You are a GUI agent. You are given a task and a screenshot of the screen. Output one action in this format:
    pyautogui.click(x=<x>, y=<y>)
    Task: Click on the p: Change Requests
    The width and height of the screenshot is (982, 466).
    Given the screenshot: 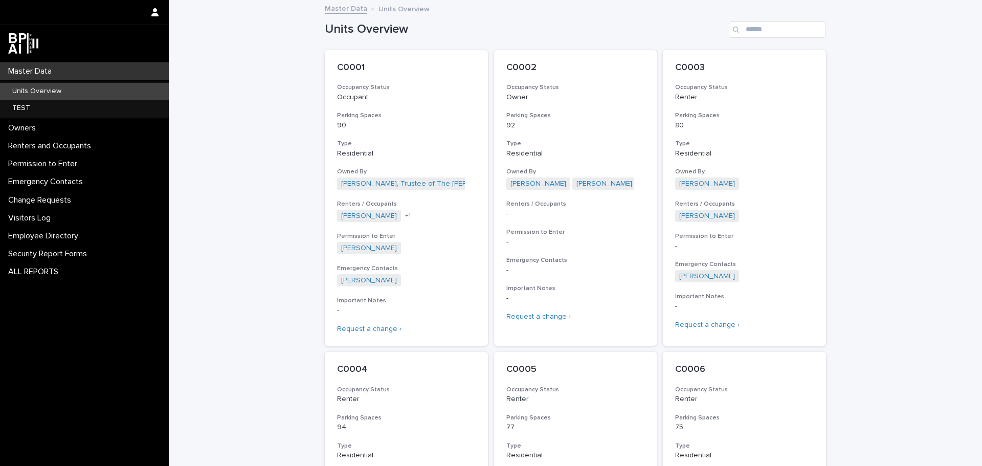 What is the action you would take?
    pyautogui.click(x=41, y=200)
    